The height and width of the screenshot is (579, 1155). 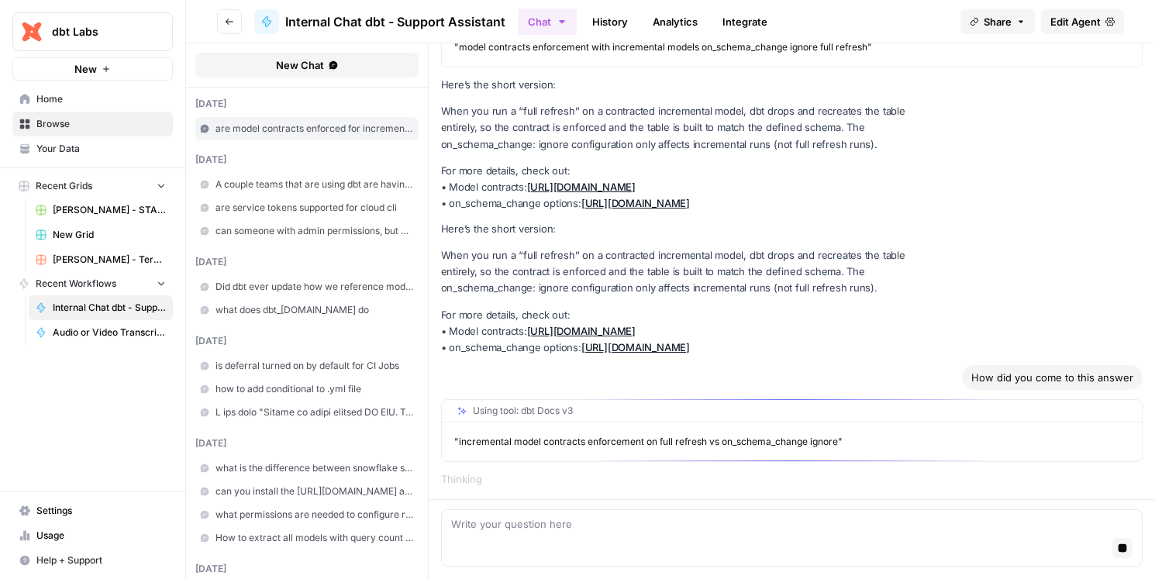 What do you see at coordinates (101, 333) in the screenshot?
I see `a: Audio or Video Transcription with Summary` at bounding box center [101, 333].